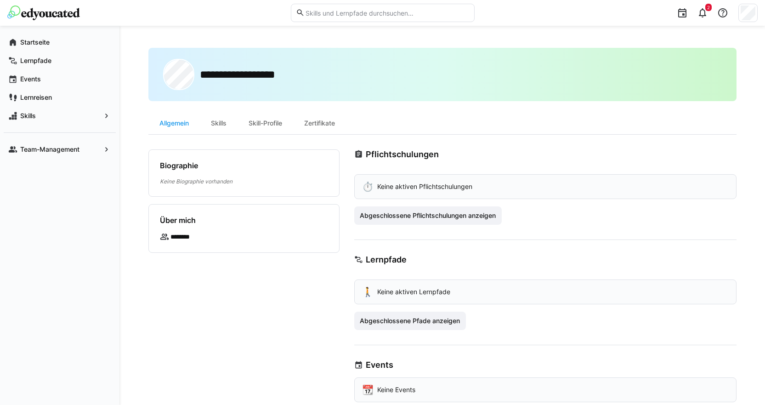 This screenshot has height=405, width=765. What do you see at coordinates (410, 321) in the screenshot?
I see `button: Abgeschlossene Pfade anzeigen` at bounding box center [410, 321].